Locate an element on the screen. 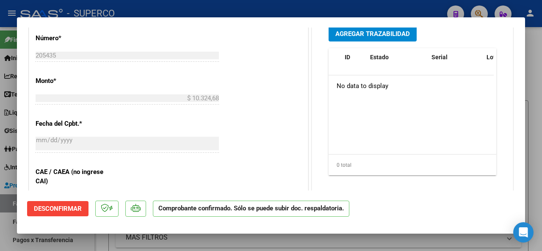 Image resolution: width=542 pixels, height=251 pixels. p: Fecha del Cpbt. is located at coordinates (75, 124).